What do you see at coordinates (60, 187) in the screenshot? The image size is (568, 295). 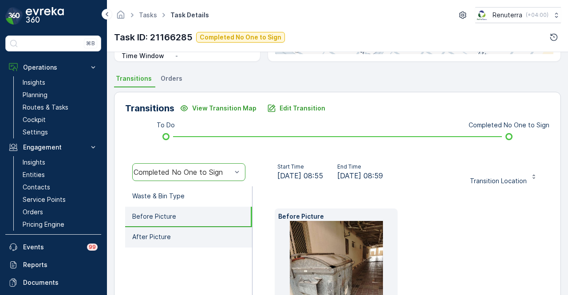 I see `a: Contacts` at bounding box center [60, 187].